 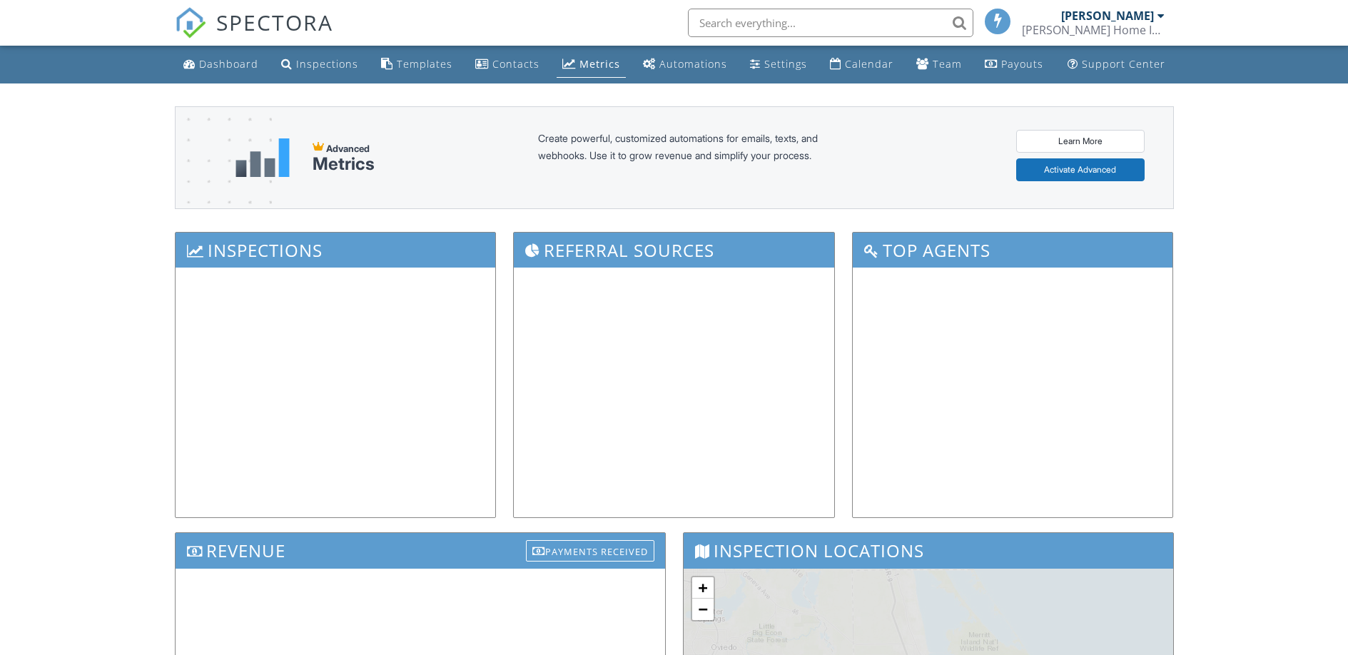 What do you see at coordinates (420, 550) in the screenshot?
I see `h3: Revenue` at bounding box center [420, 550].